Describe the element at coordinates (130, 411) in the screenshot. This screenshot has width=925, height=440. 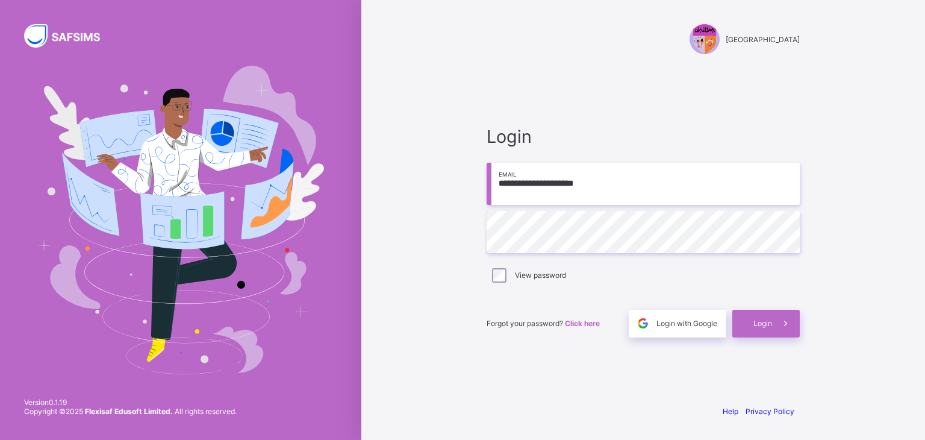
I see `span: Copyright © 2025 All rights reserved.` at that location.